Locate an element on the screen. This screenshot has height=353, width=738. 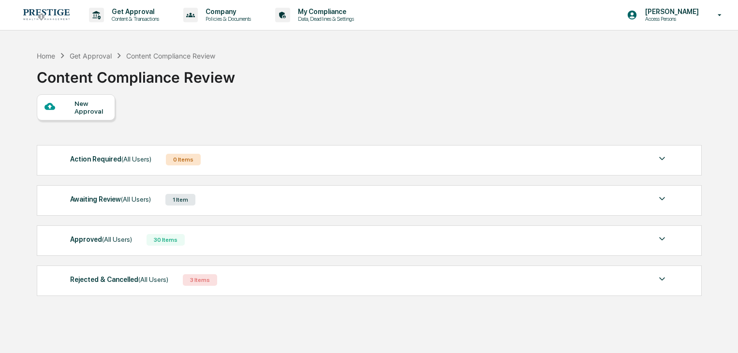
p: Content & Transactions is located at coordinates (134, 19).